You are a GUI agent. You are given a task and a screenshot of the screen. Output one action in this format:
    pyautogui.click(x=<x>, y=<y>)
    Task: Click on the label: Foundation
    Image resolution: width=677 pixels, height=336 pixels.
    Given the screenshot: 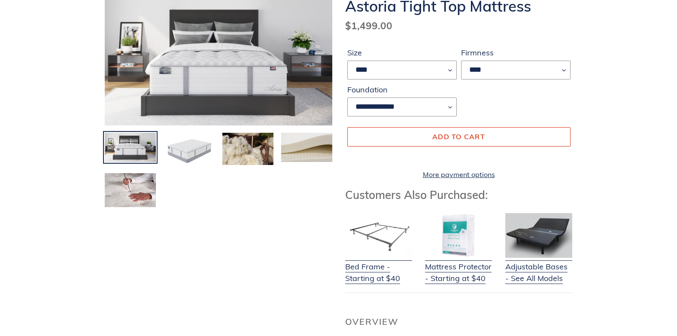 What is the action you would take?
    pyautogui.click(x=402, y=89)
    